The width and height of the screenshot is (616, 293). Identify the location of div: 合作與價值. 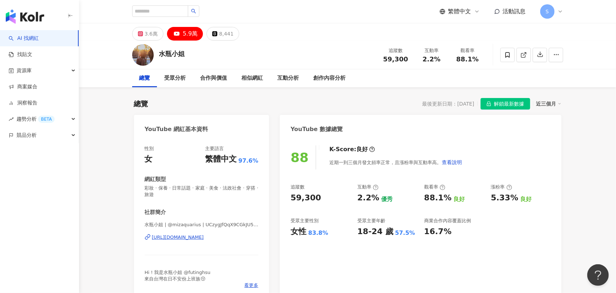
(214, 78).